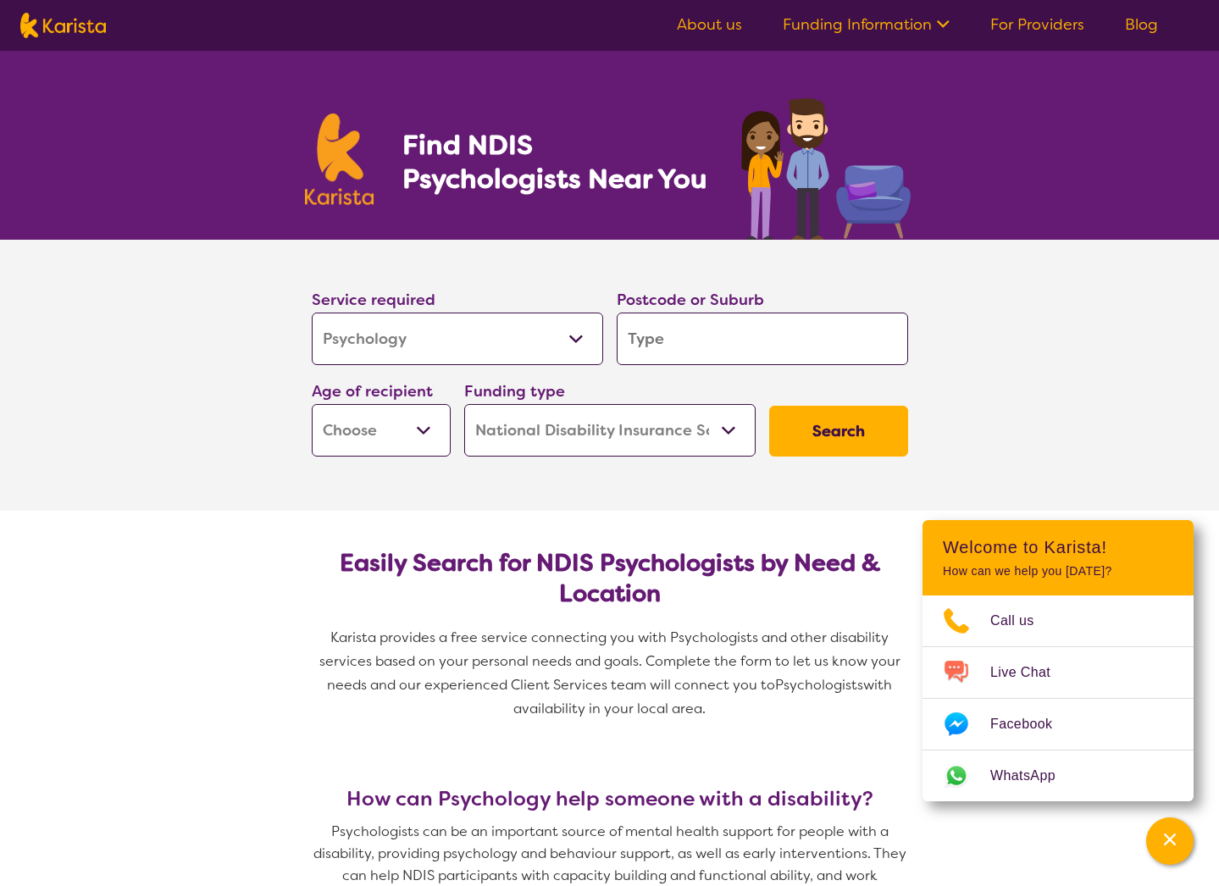  I want to click on span: Call us, so click(1023, 621).